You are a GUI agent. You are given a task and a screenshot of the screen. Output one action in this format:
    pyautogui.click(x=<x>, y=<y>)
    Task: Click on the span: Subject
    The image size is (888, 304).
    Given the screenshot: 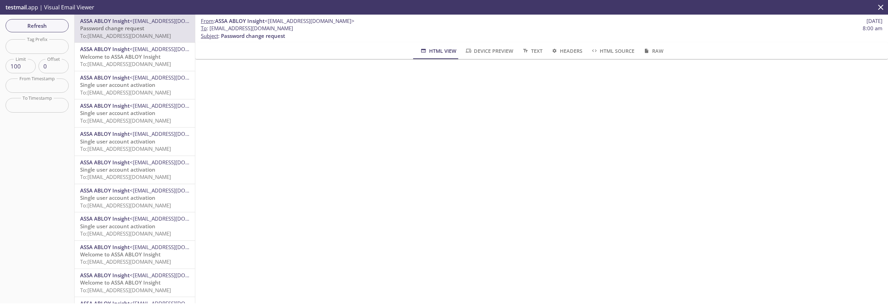 What is the action you would take?
    pyautogui.click(x=210, y=36)
    